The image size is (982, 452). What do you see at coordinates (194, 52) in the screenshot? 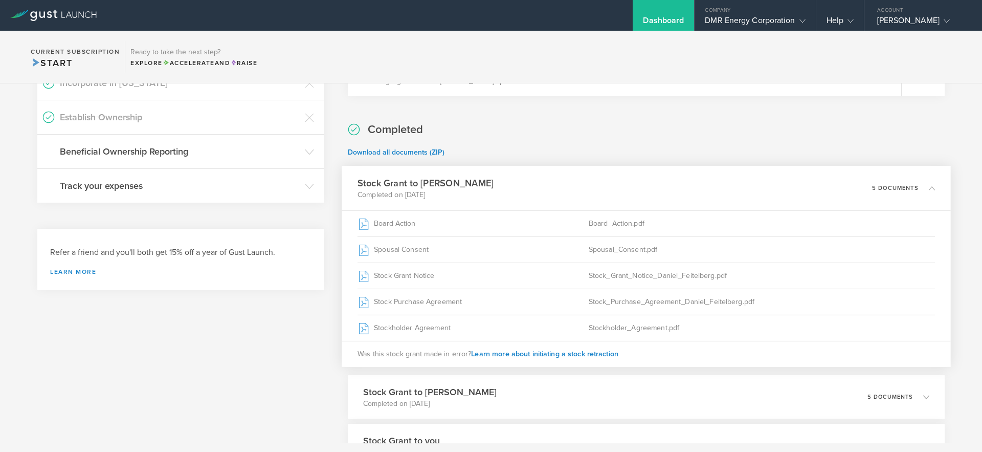
I see `h3: Ready to take the next step?` at bounding box center [194, 52].